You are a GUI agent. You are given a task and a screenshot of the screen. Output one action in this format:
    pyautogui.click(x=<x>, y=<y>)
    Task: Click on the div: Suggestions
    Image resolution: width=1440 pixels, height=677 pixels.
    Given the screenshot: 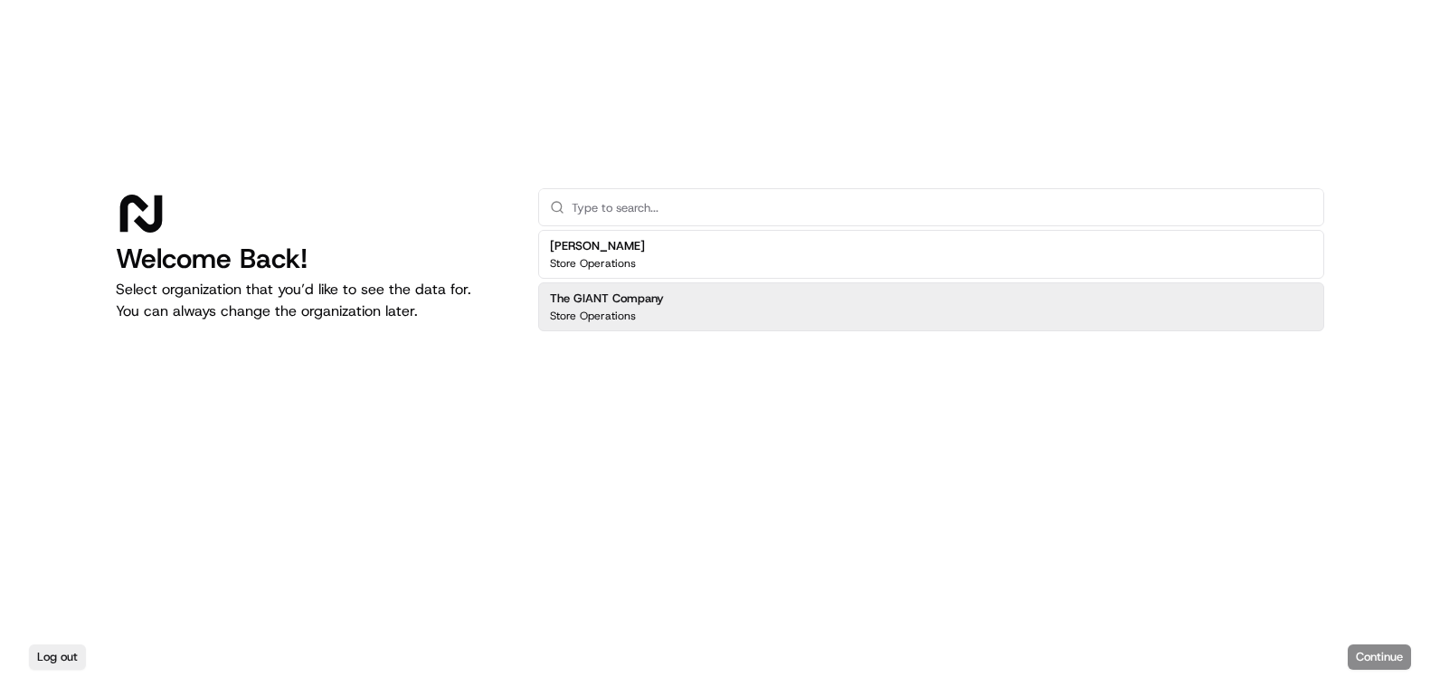 What is the action you would take?
    pyautogui.click(x=931, y=280)
    